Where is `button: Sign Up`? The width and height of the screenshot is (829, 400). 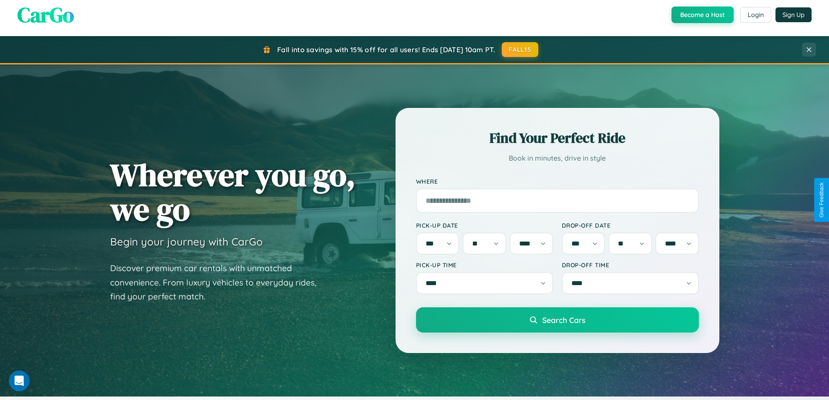
button: Sign Up is located at coordinates (793, 15).